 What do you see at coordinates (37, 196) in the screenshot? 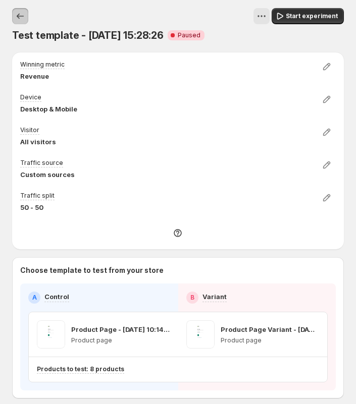
I see `p: Traffic split` at bounding box center [37, 196].